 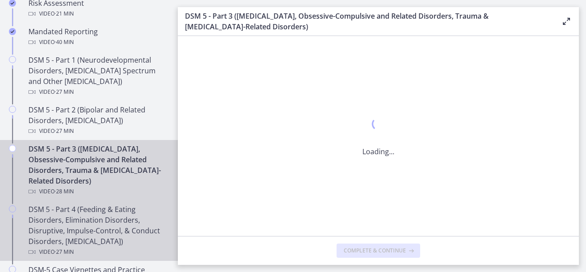 What do you see at coordinates (98, 231) in the screenshot?
I see `div: DSM 5 - Part 4 (Feeding & Eating Disorders, Elimination Disorders, Disruptive, Impulse-Control, &...` at bounding box center [98, 231].